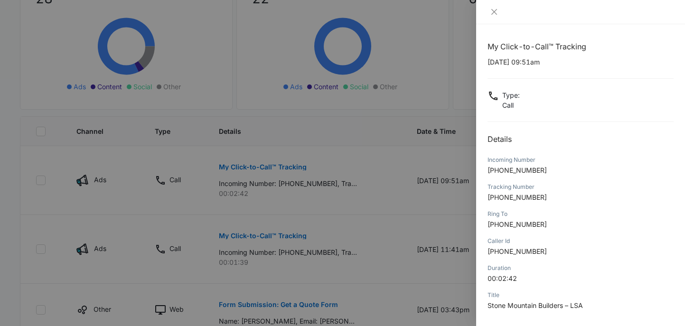  What do you see at coordinates (581, 241) in the screenshot?
I see `div: Caller Id` at bounding box center [581, 241].